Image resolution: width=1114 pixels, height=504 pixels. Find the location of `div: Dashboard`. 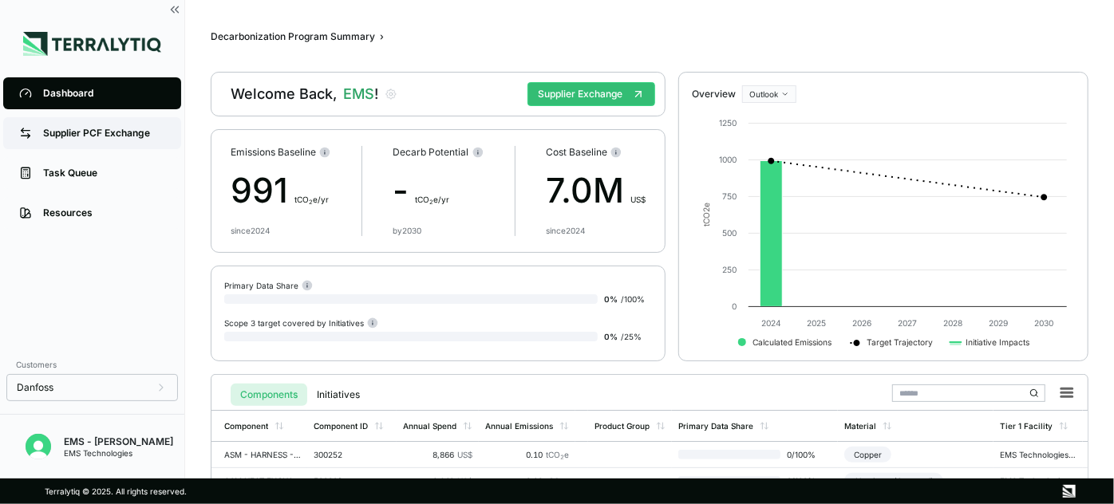

div: Dashboard is located at coordinates (104, 93).